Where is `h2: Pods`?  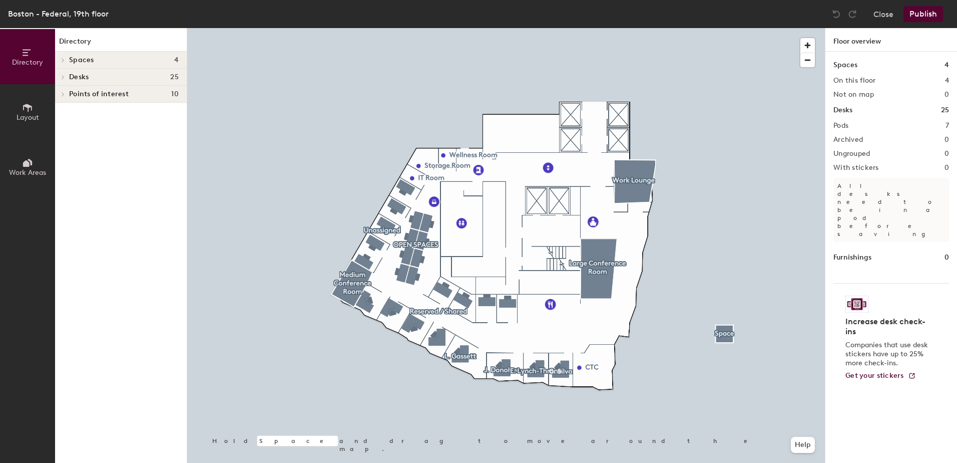
h2: Pods is located at coordinates (841, 126).